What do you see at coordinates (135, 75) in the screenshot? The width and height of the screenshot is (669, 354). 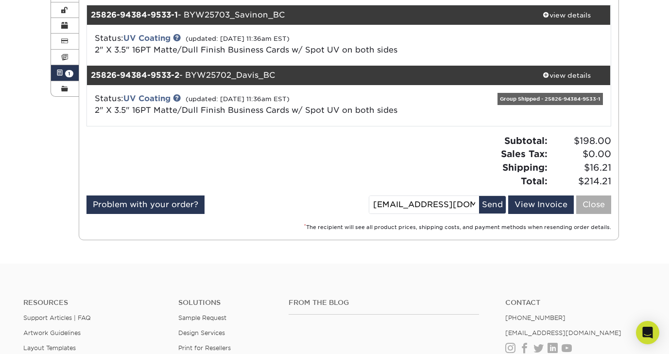 I see `strong: 25826-94384-9533-2` at bounding box center [135, 75].